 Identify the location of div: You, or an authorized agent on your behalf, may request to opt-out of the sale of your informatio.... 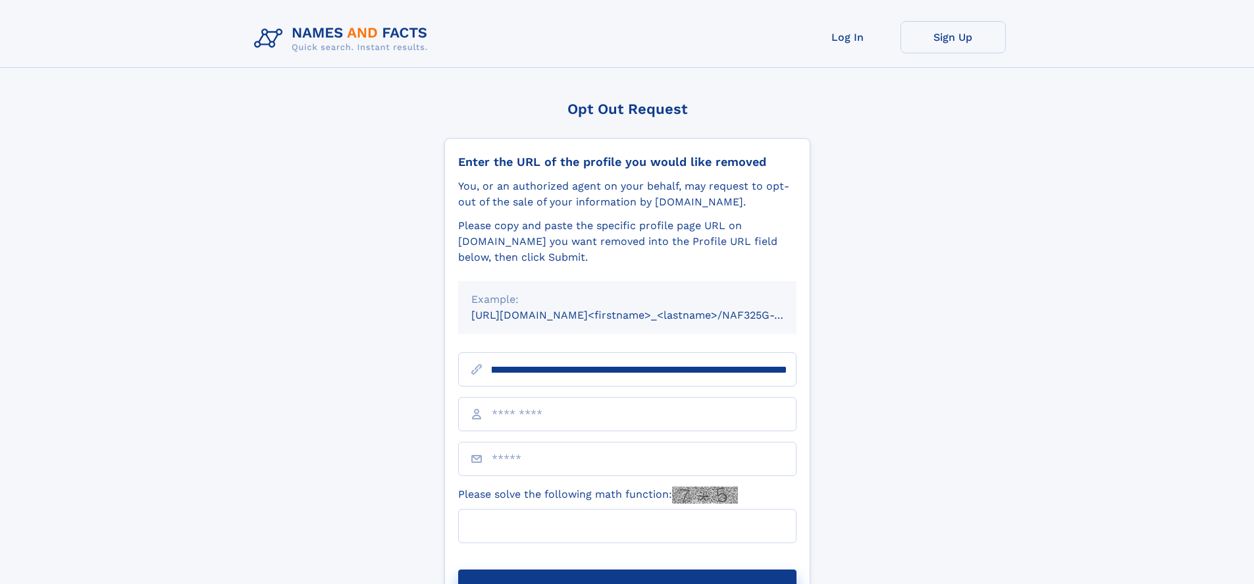
(628, 194).